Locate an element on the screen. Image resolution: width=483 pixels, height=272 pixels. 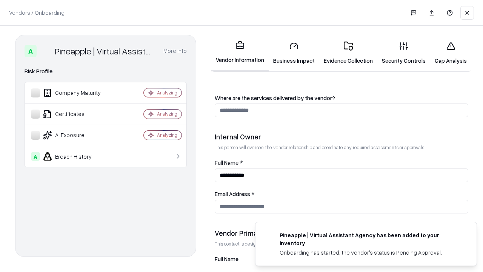
a: Vendor Information is located at coordinates (240, 53).